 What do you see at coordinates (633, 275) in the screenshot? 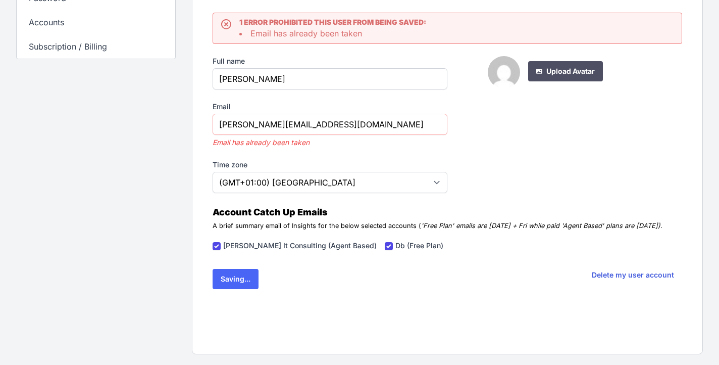
I see `input: Delete my user account` at bounding box center [633, 275].